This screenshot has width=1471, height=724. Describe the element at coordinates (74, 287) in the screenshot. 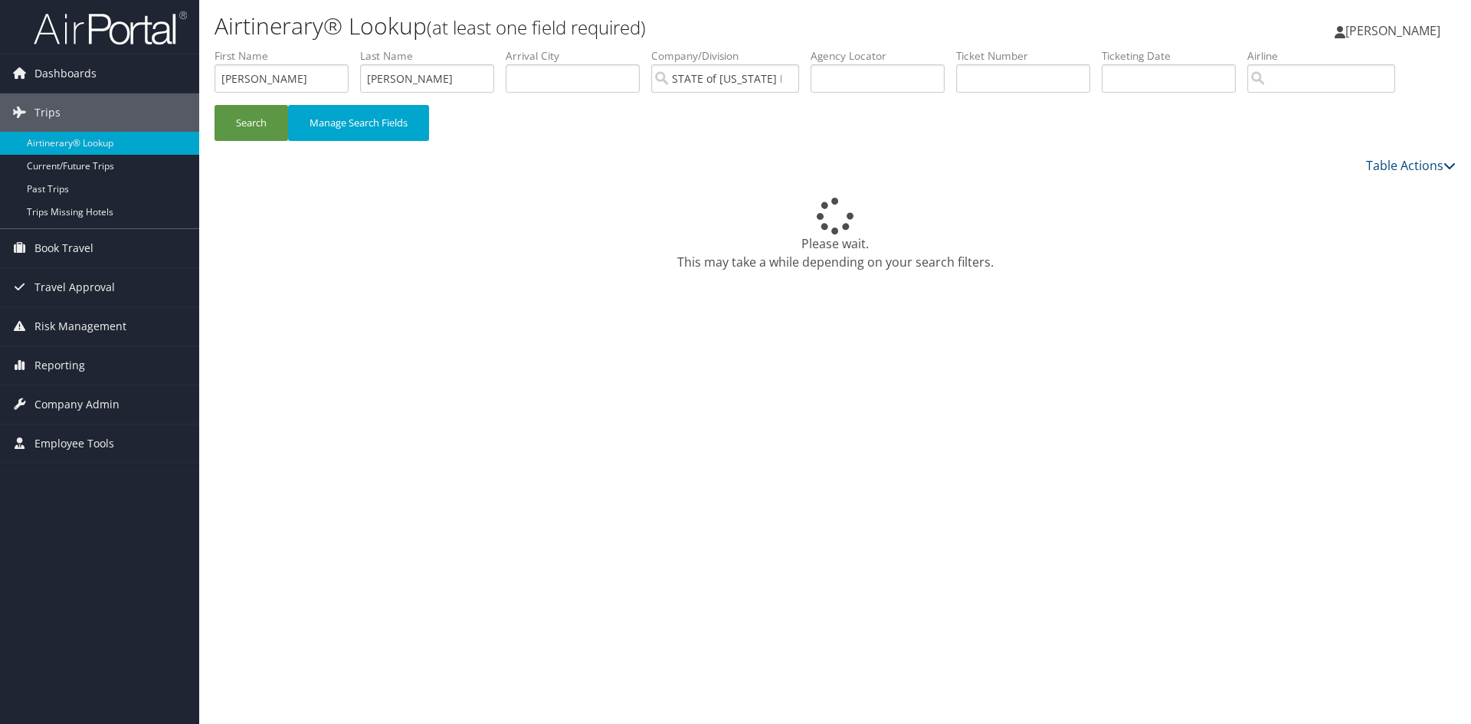

I see `span: Travel Approval` at that location.